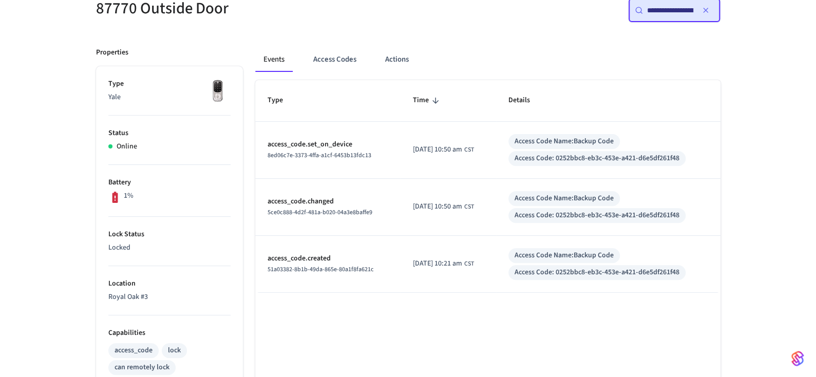  What do you see at coordinates (320, 269) in the screenshot?
I see `span: 51a03382-8b1b-49da-865e-80a1f8fa621c` at bounding box center [320, 269].